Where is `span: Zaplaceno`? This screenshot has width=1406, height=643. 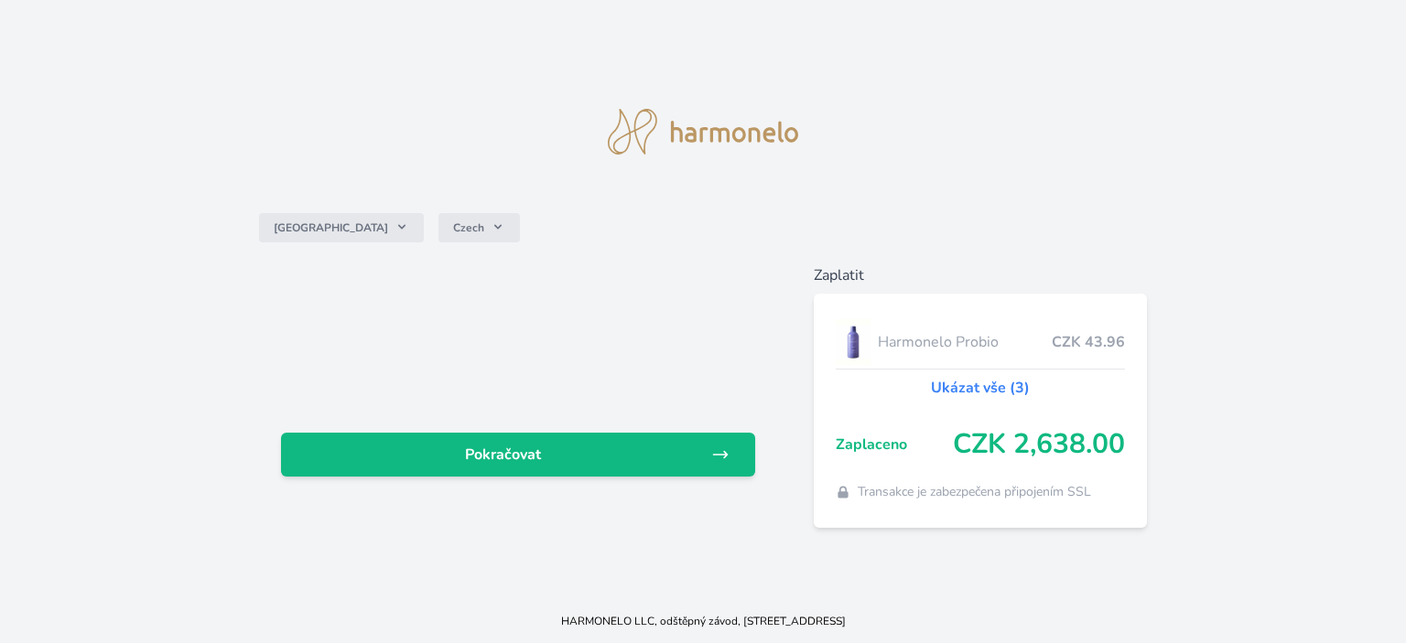 span: Zaplaceno is located at coordinates (894, 445).